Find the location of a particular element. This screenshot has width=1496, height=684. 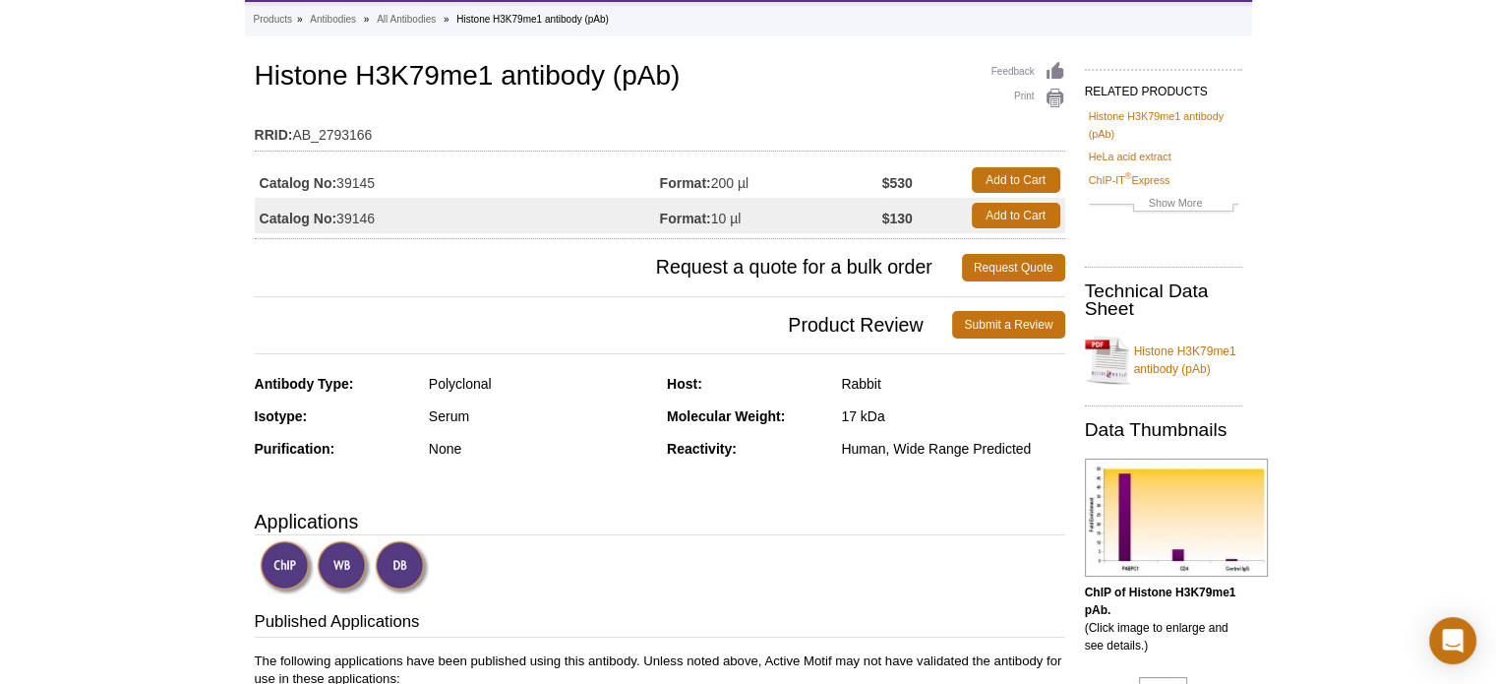

h2: Data Thumbnails is located at coordinates (1164, 430).